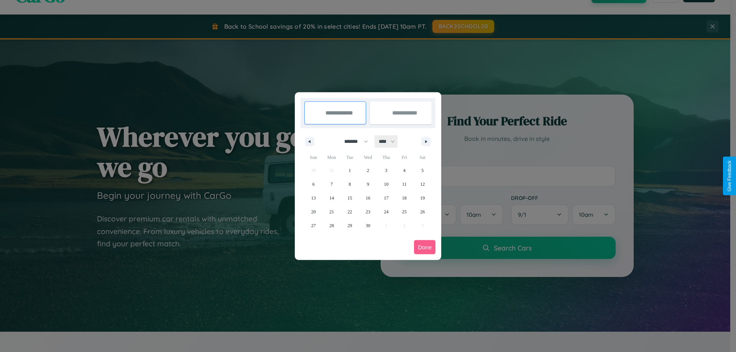 This screenshot has width=736, height=352. What do you see at coordinates (422, 212) in the screenshot?
I see `span: 26` at bounding box center [422, 212].